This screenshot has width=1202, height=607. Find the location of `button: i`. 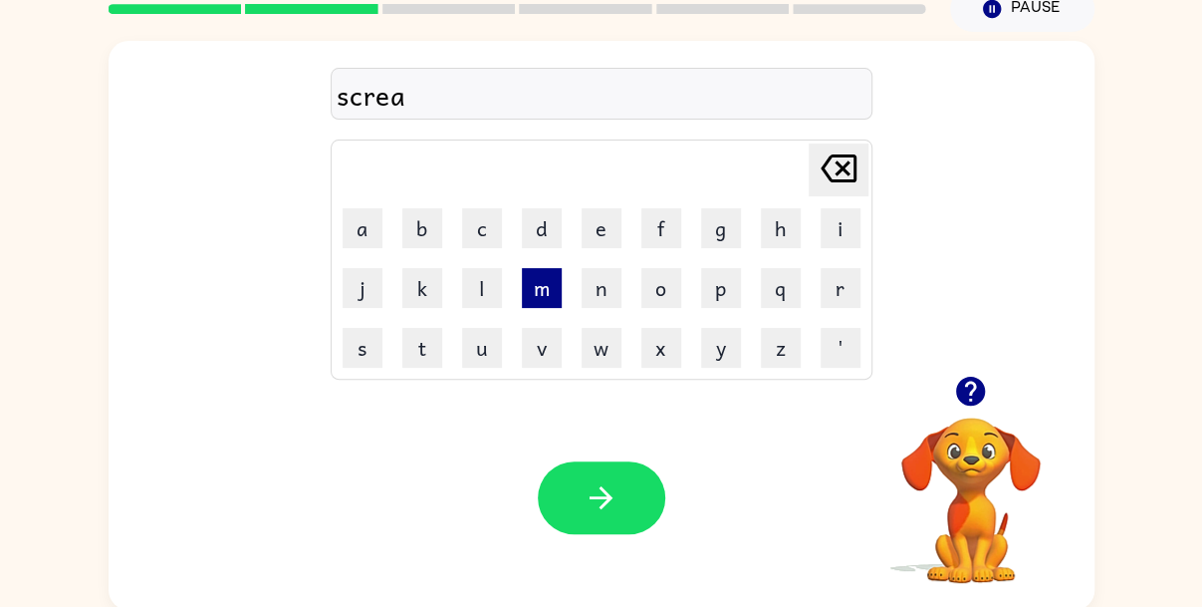

button: i is located at coordinates (841, 228).